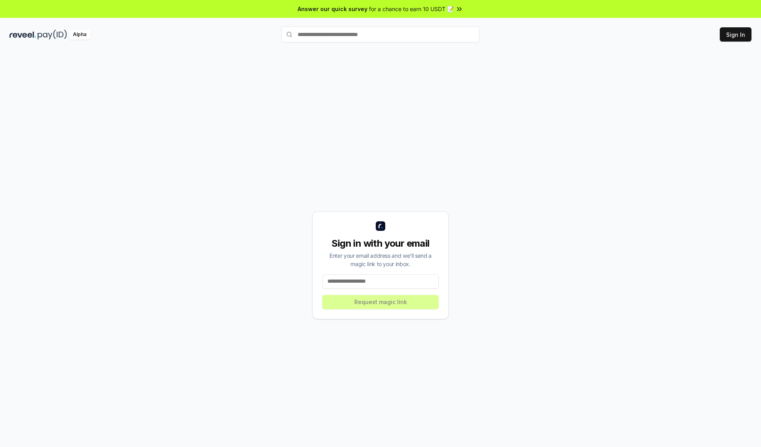 The height and width of the screenshot is (447, 761). I want to click on button: Sign In, so click(736, 34).